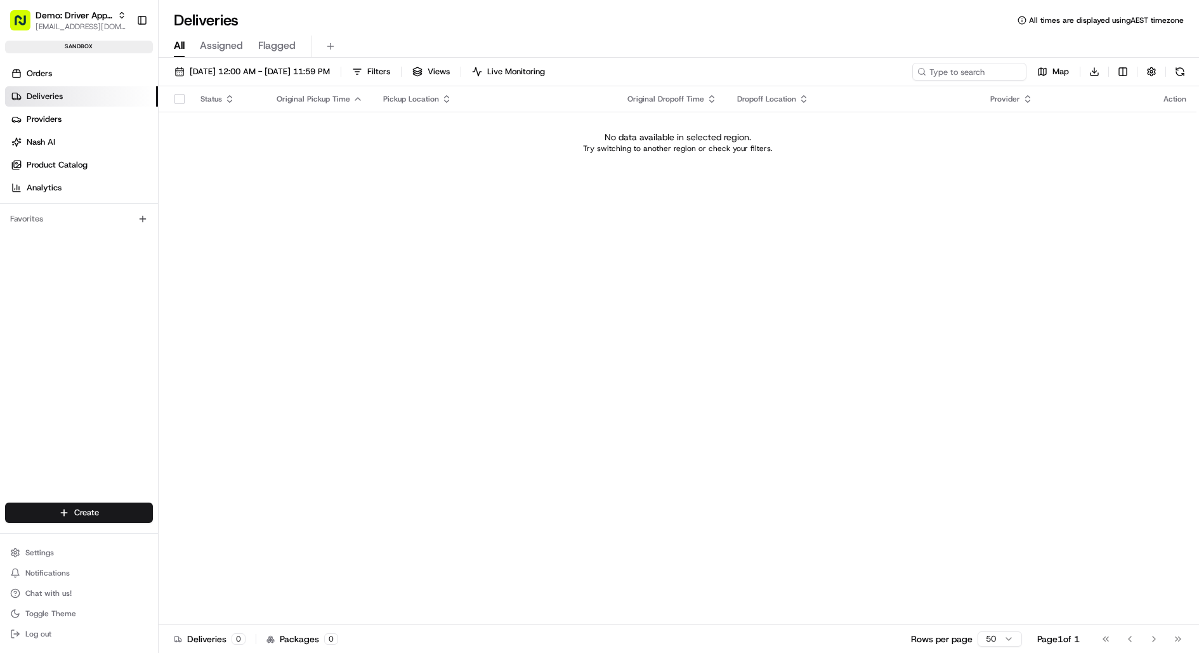 The image size is (1199, 653). I want to click on span: Assigned, so click(221, 46).